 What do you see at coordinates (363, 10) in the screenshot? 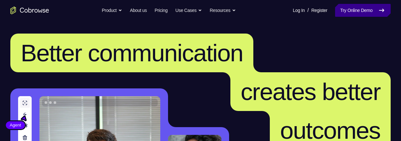
I see `a: Try Online Demo` at bounding box center [363, 10].